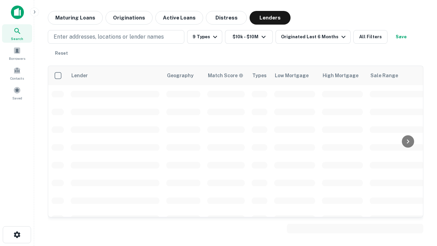 The image size is (437, 246). Describe the element at coordinates (249, 37) in the screenshot. I see `button: $10k - $10M` at that location.